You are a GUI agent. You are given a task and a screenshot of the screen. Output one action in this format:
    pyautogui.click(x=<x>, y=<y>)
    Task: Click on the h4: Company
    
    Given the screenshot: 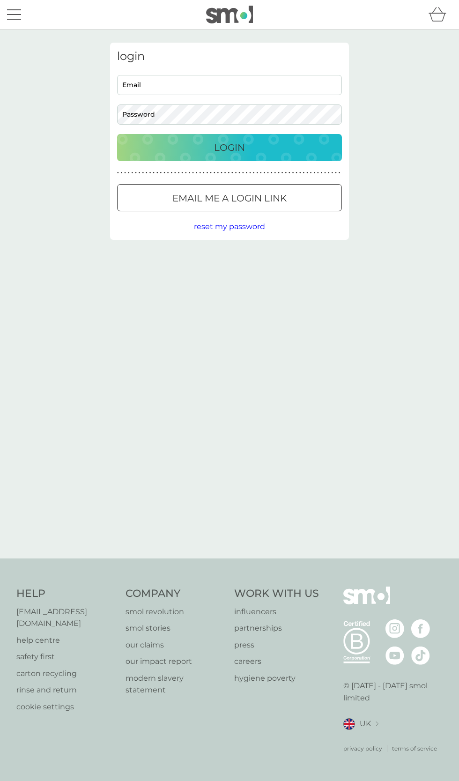 What is the action you would take?
    pyautogui.click(x=175, y=594)
    